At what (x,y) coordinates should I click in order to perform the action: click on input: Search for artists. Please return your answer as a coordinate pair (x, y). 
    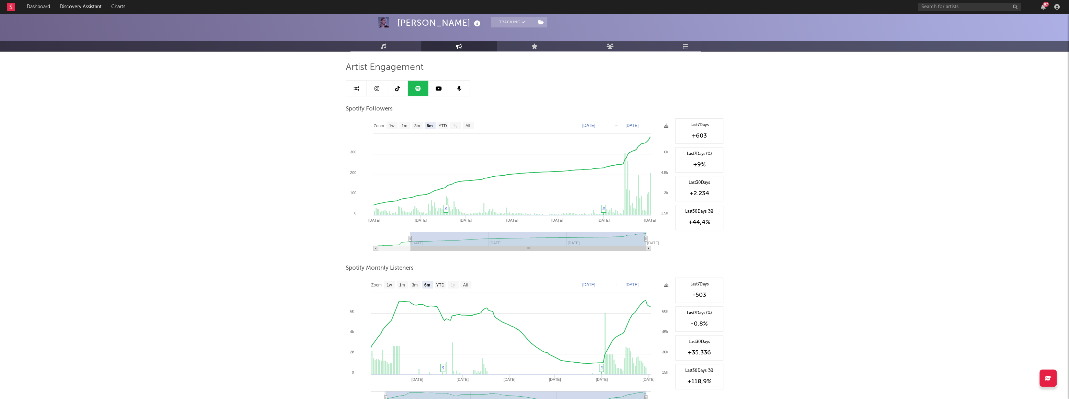
    Looking at the image, I should click on (969, 7).